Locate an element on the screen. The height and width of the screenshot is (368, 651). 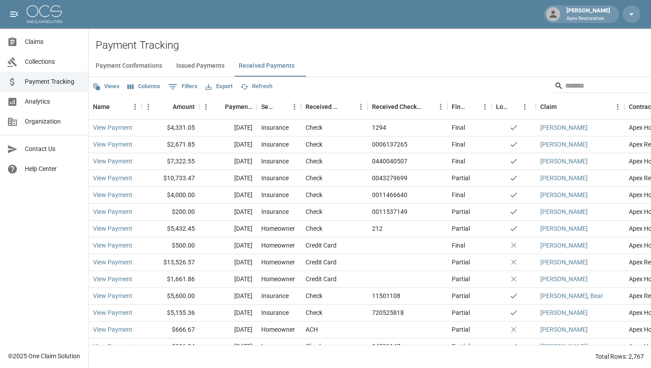
button: Received Payments is located at coordinates (267, 66).